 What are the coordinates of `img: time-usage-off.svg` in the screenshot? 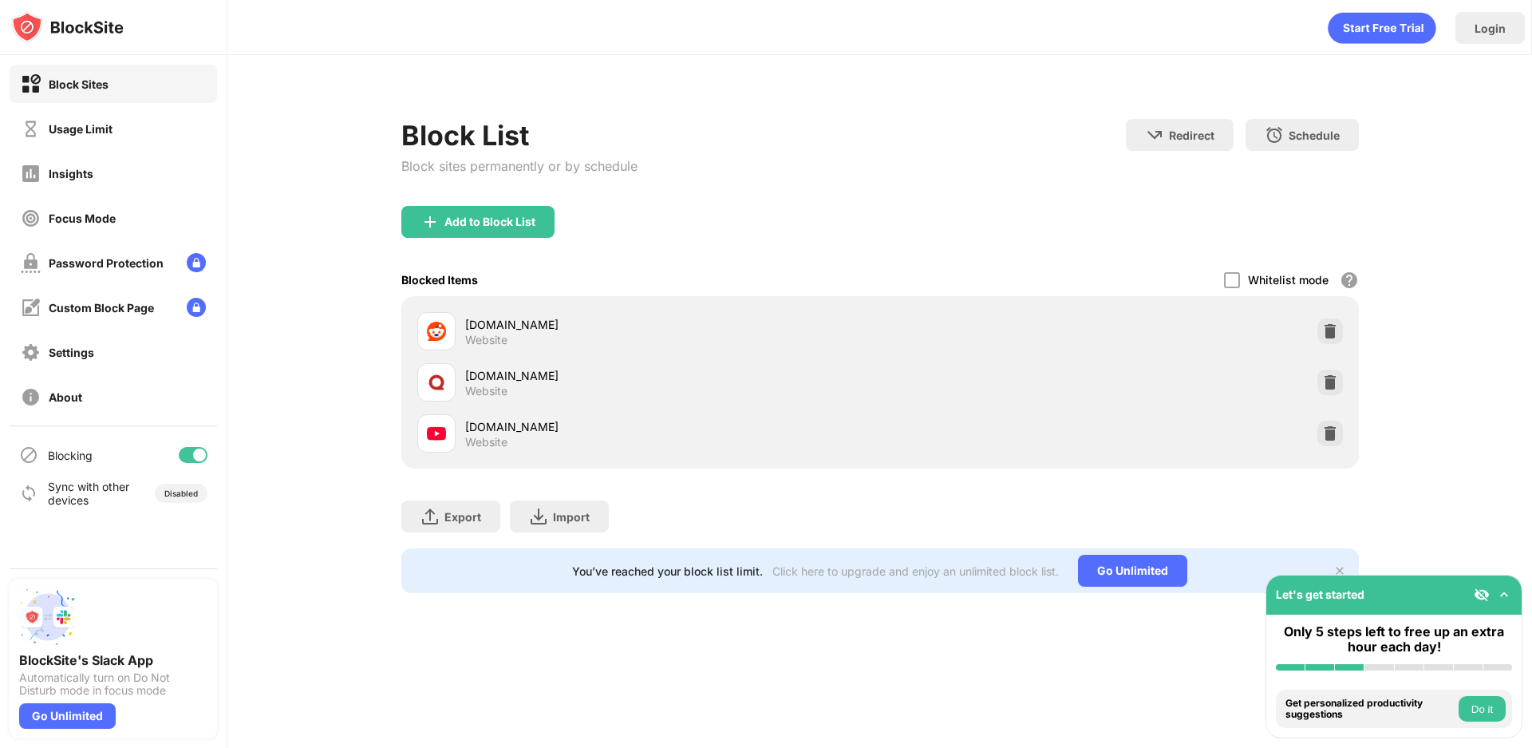 It's located at (30, 128).